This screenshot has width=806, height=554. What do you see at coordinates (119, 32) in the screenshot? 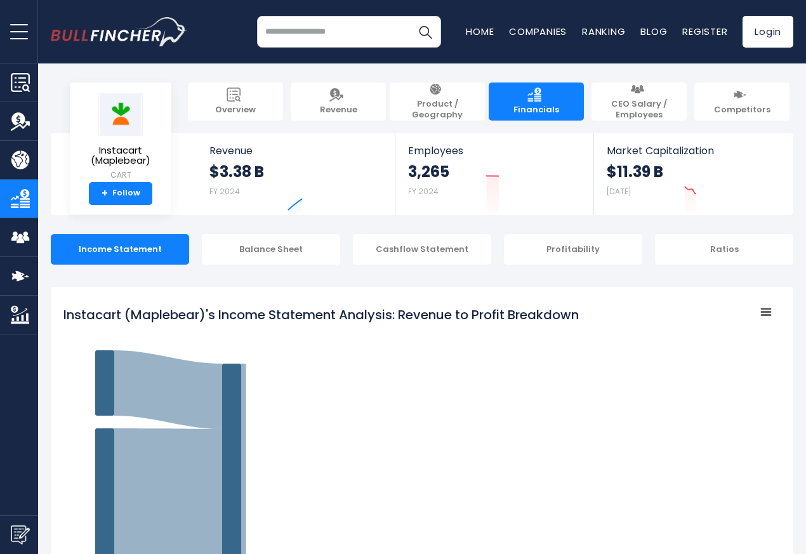
I see `a: Go to homepage` at bounding box center [119, 32].